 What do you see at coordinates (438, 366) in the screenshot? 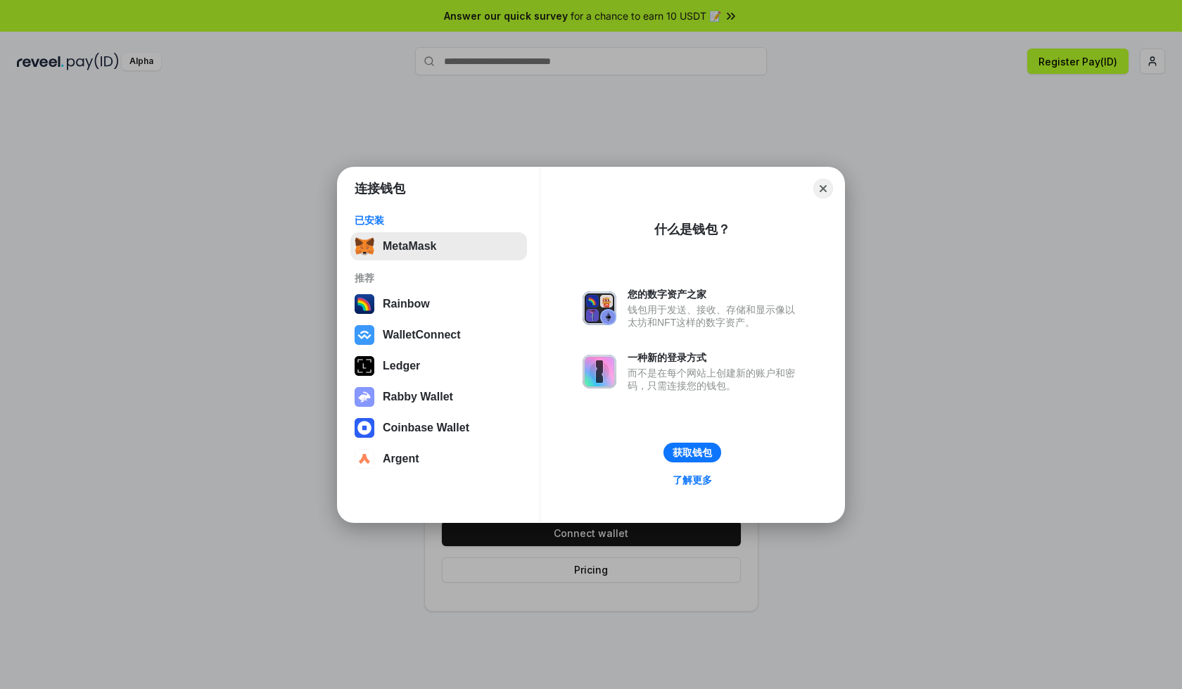
I see `button: Ledger` at bounding box center [438, 366].